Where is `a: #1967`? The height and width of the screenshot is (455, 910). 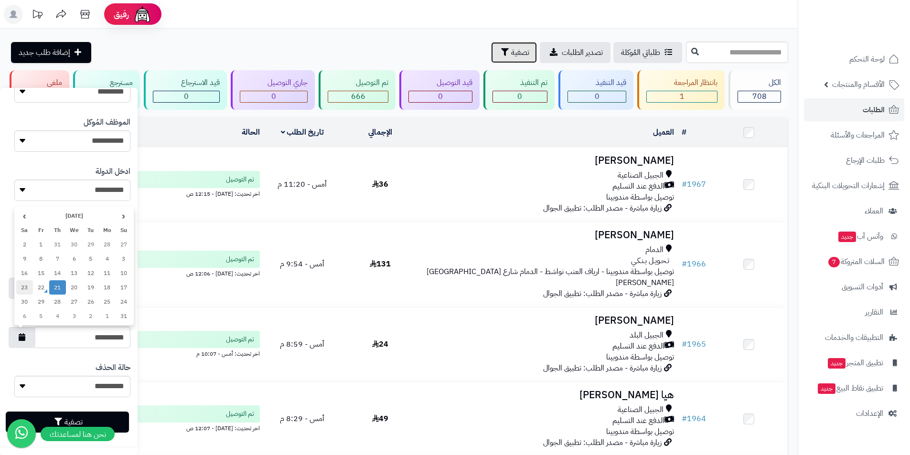
a: #1967 is located at coordinates (693, 184).